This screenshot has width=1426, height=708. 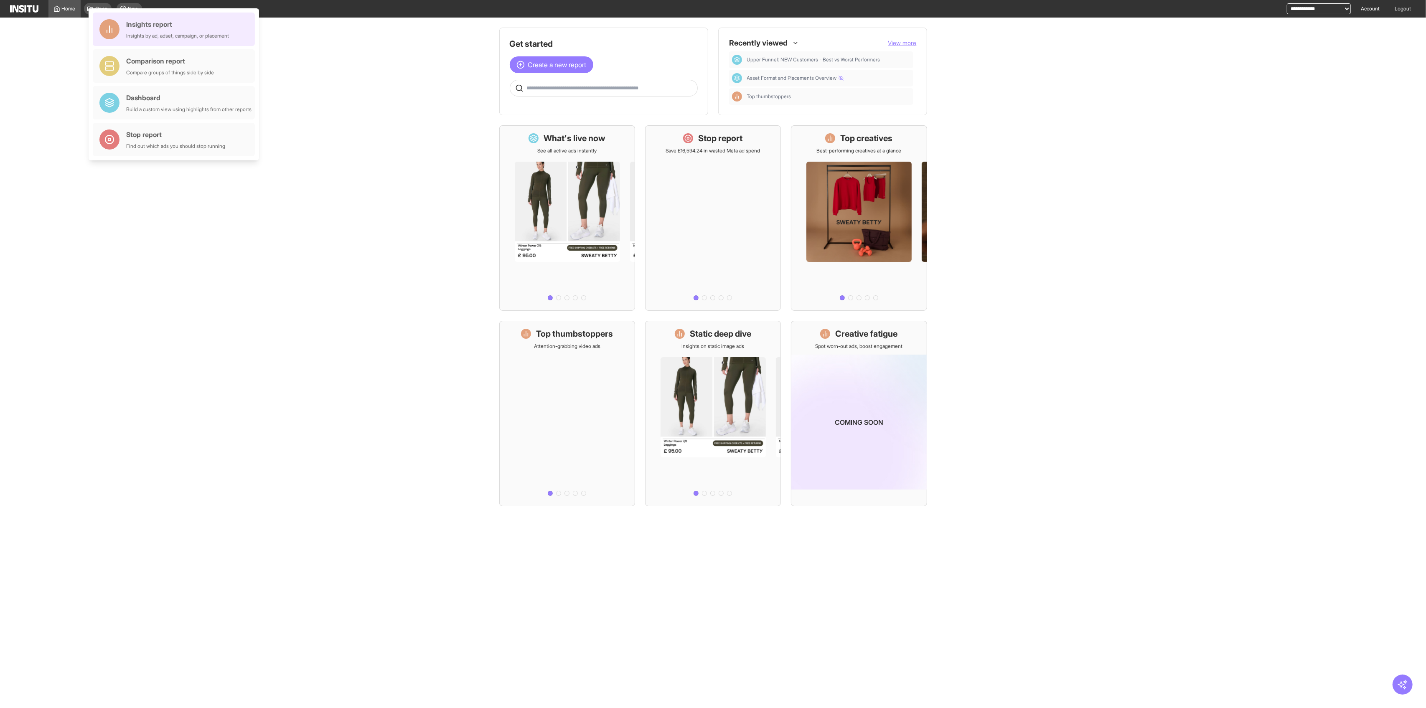 I want to click on h1: Stop report, so click(x=720, y=138).